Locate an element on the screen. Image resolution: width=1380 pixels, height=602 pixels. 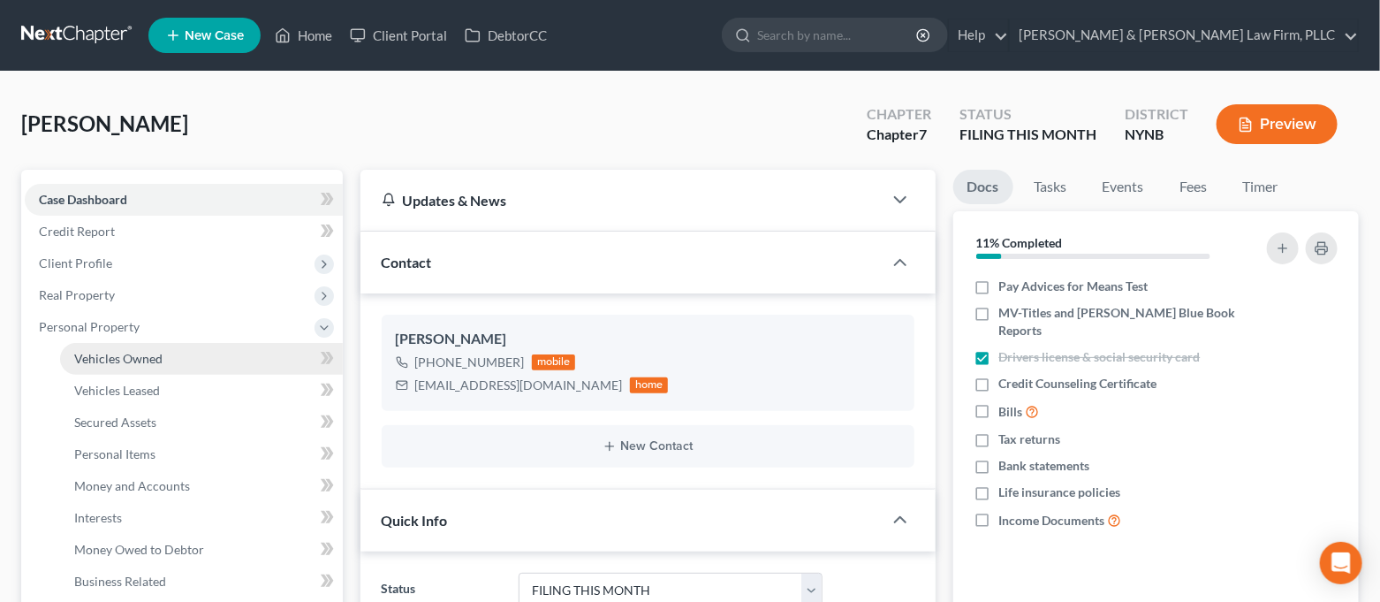
div: FILING THIS MONTH is located at coordinates (1028, 134).